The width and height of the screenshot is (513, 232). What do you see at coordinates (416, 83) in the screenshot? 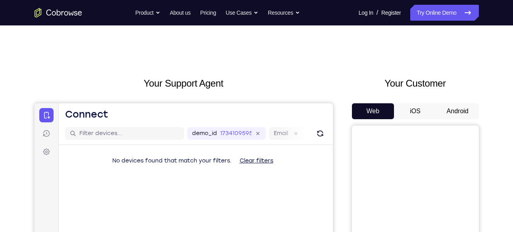
I see `h2: Your Customer` at bounding box center [416, 83].